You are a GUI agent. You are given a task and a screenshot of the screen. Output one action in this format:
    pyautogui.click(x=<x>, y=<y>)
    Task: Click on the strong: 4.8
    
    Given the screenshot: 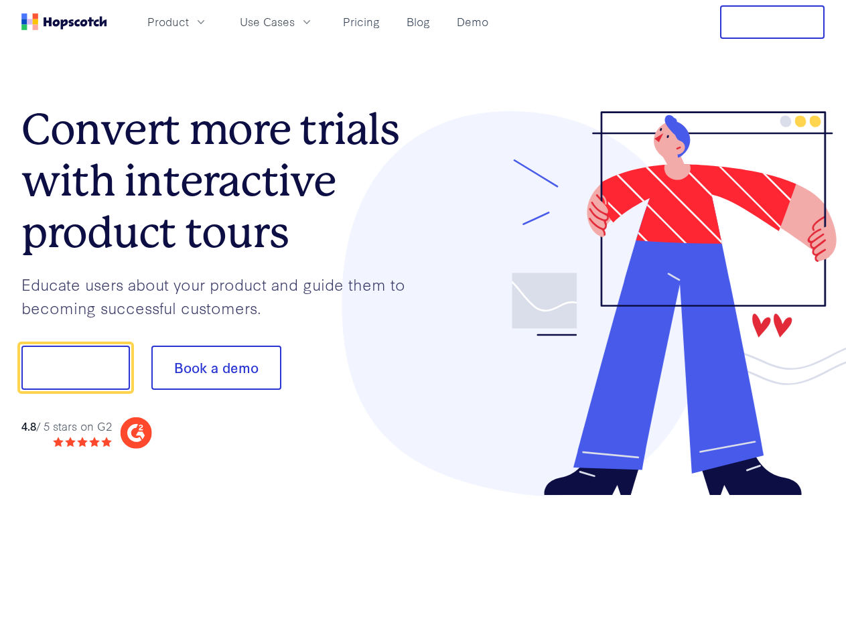 What is the action you would take?
    pyautogui.click(x=29, y=425)
    